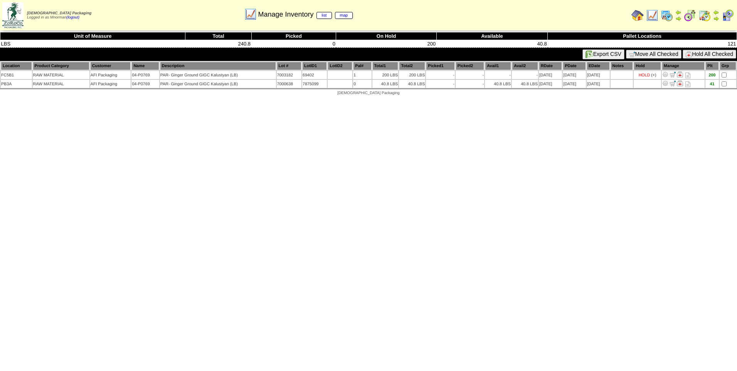 The image size is (737, 371). What do you see at coordinates (642, 44) in the screenshot?
I see `td: 121` at bounding box center [642, 44].